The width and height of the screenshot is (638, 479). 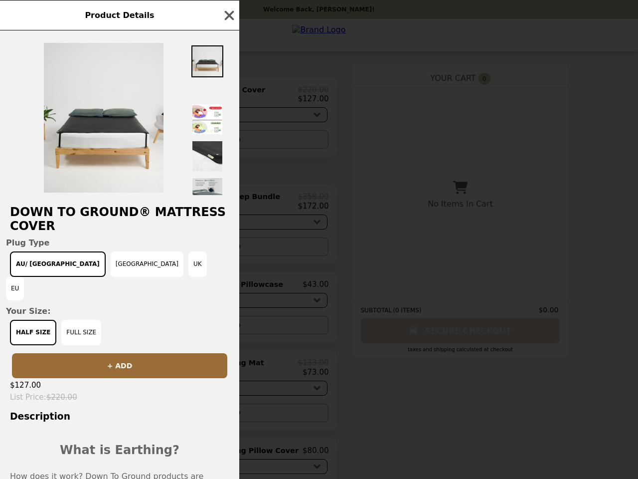 I want to click on img: AU/ NZ / Half Size, so click(x=104, y=118).